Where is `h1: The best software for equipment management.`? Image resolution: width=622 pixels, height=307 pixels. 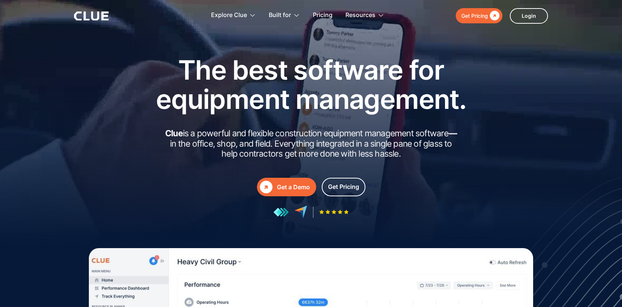 h1: The best software for equipment management. is located at coordinates (311, 84).